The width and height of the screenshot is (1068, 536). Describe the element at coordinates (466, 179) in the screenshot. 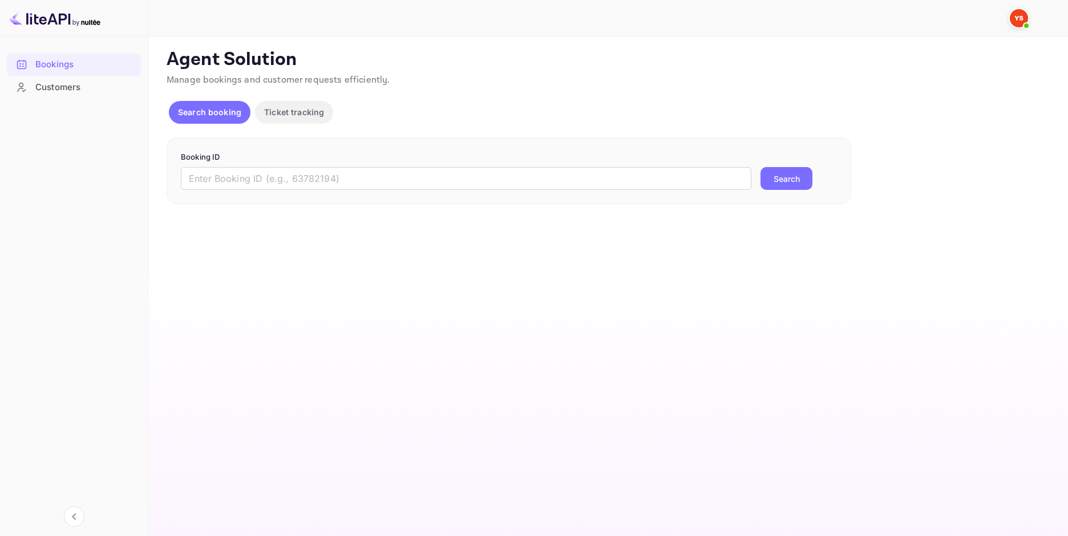

I see `input: Enter Booking ID (e.g., 63782194)` at that location.